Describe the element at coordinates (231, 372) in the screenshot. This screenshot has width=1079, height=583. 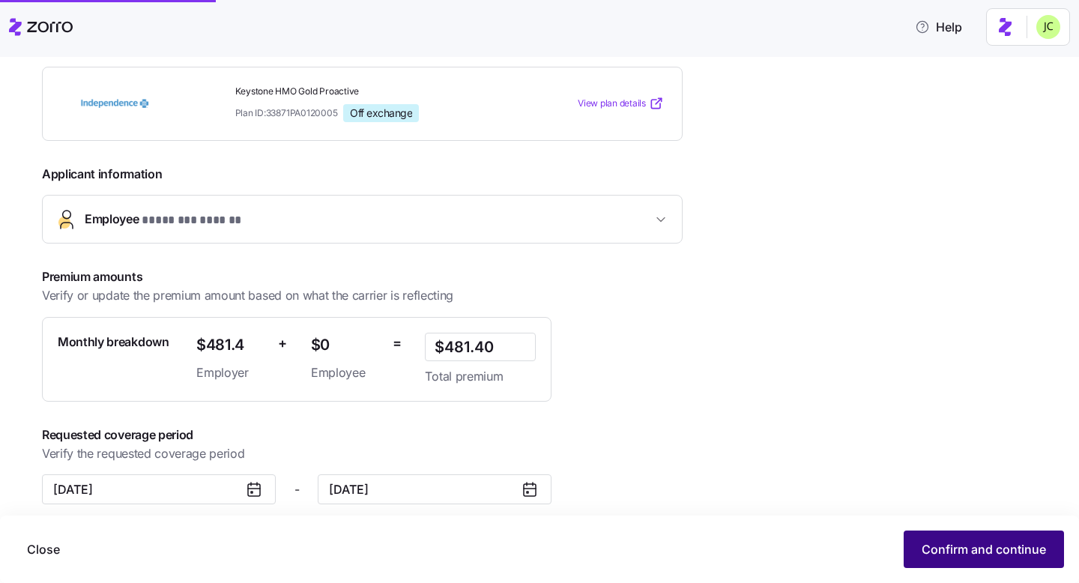
I see `span: Employer` at that location.